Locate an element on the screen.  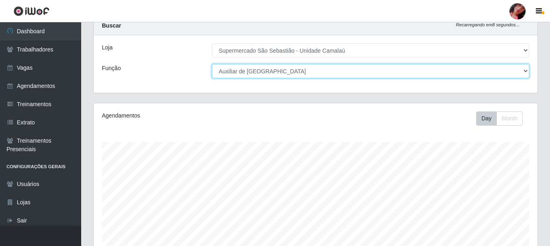
div: Agendamentos is located at coordinates (187, 116).